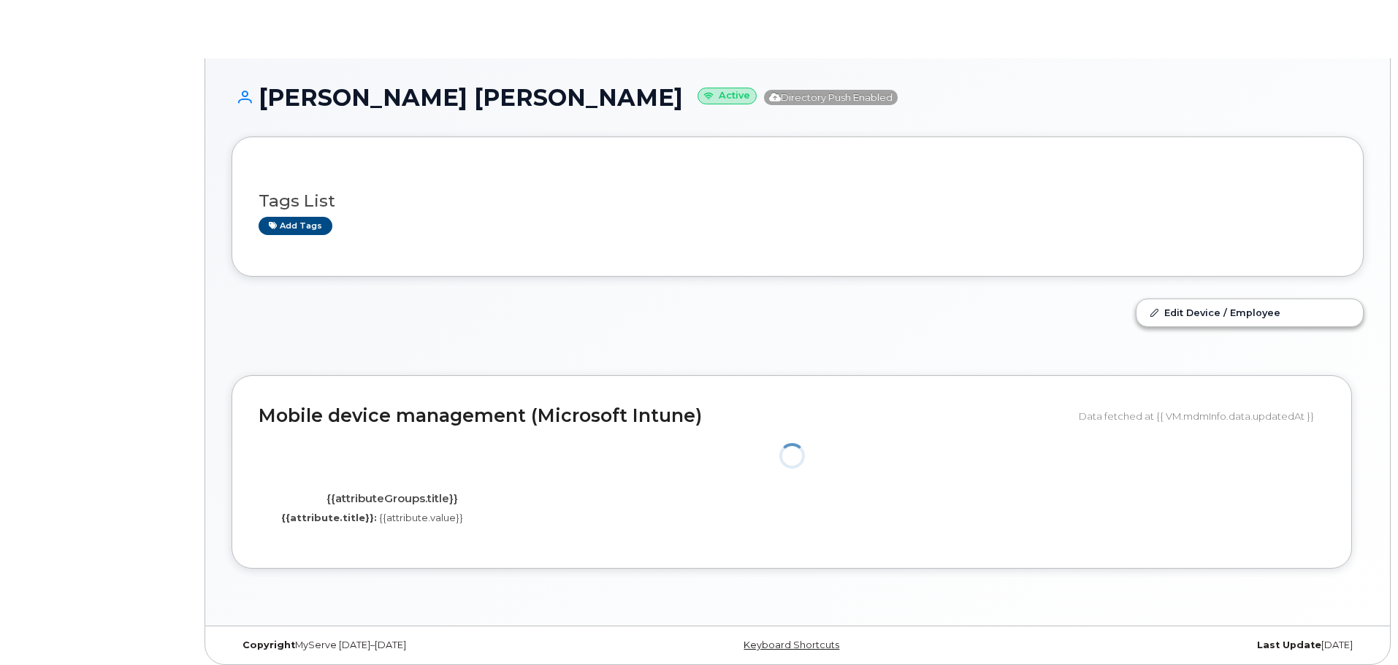  What do you see at coordinates (663, 416) in the screenshot?
I see `h2: Mobile device management (Microsoft Intune)` at bounding box center [663, 416].